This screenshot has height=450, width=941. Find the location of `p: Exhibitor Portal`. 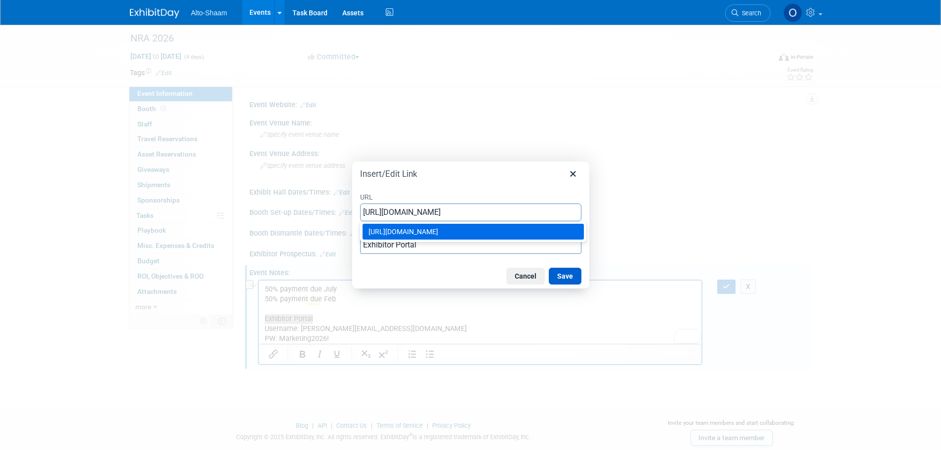

p: Exhibitor Portal is located at coordinates (222, 39).